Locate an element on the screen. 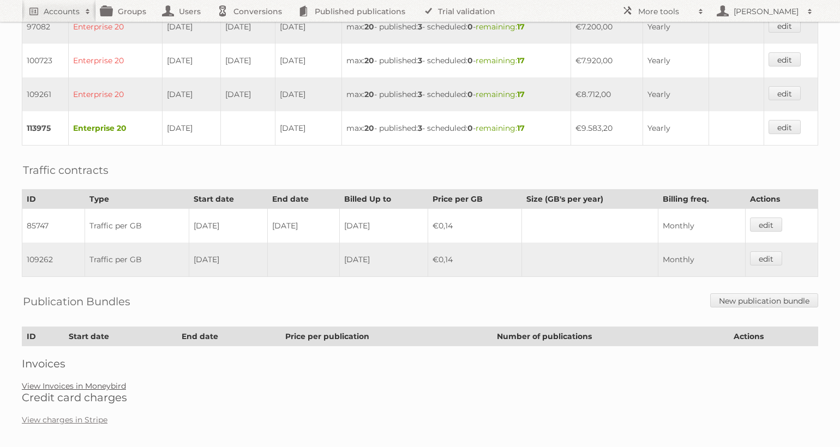 Image resolution: width=840 pixels, height=447 pixels. th: Size (GB's per year) is located at coordinates (590, 199).